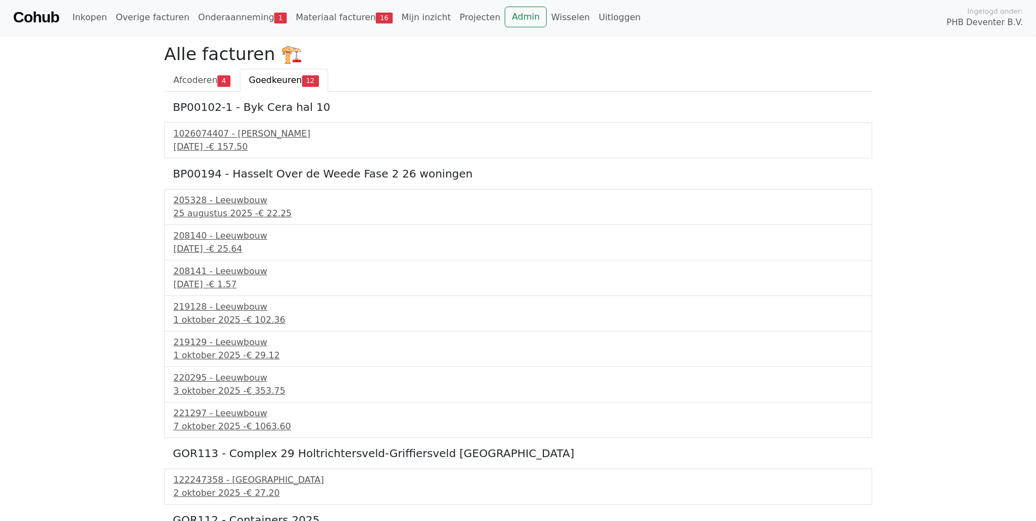  Describe the element at coordinates (384, 18) in the screenshot. I see `span: 16` at that location.